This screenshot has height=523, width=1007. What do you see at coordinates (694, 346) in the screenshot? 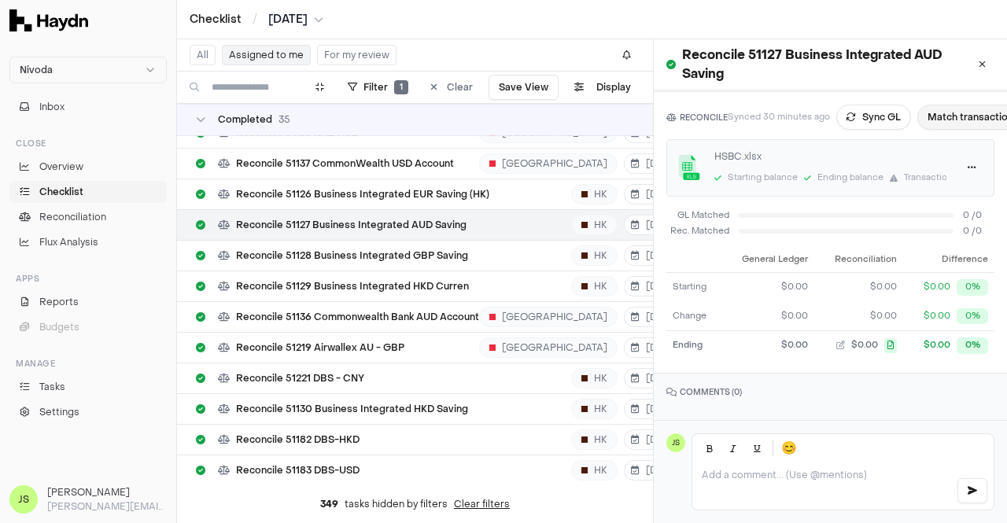
I see `td: Ending` at bounding box center [694, 346].